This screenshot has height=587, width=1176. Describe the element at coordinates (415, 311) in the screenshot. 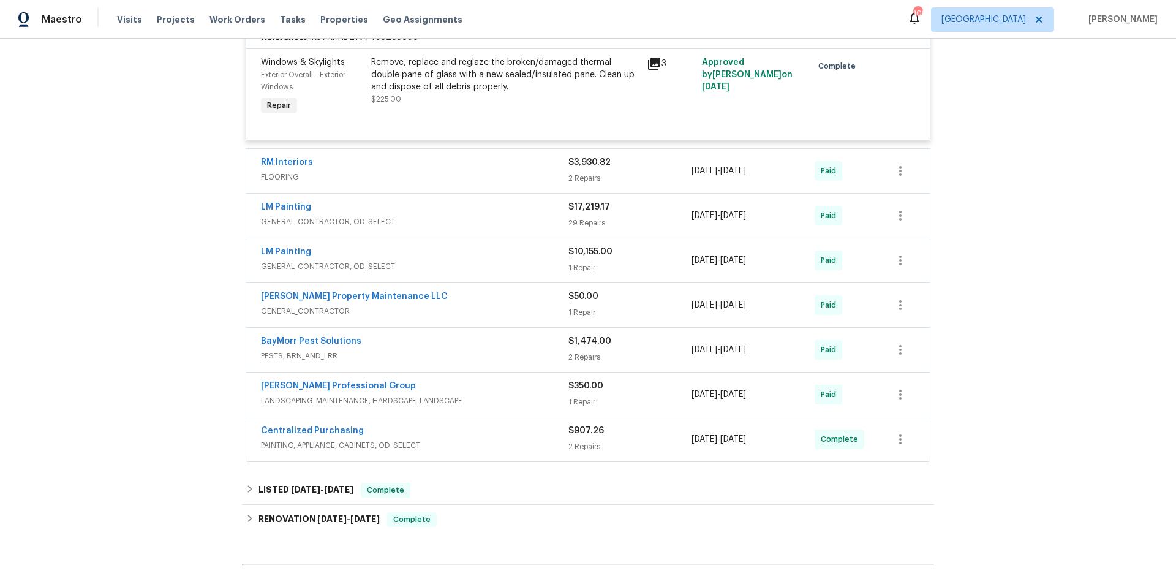

I see `span: GENERAL_CONTRACTOR` at that location.